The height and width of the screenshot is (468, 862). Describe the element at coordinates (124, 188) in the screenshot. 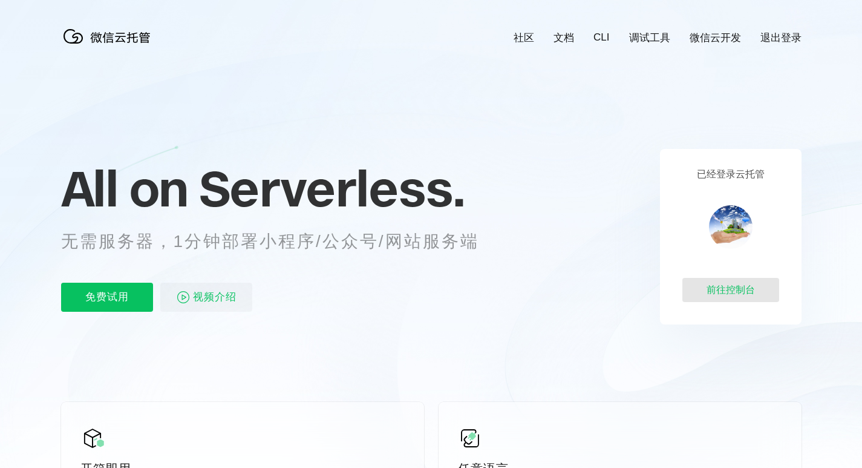

I see `span: All on` at that location.